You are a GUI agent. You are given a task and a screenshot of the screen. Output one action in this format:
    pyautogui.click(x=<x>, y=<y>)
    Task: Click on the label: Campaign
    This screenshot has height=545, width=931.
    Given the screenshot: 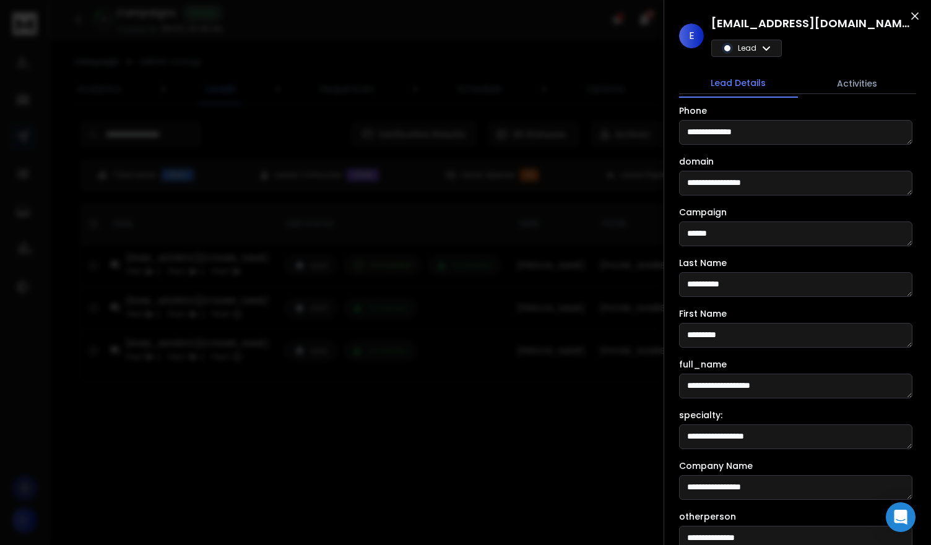 What is the action you would take?
    pyautogui.click(x=702, y=212)
    